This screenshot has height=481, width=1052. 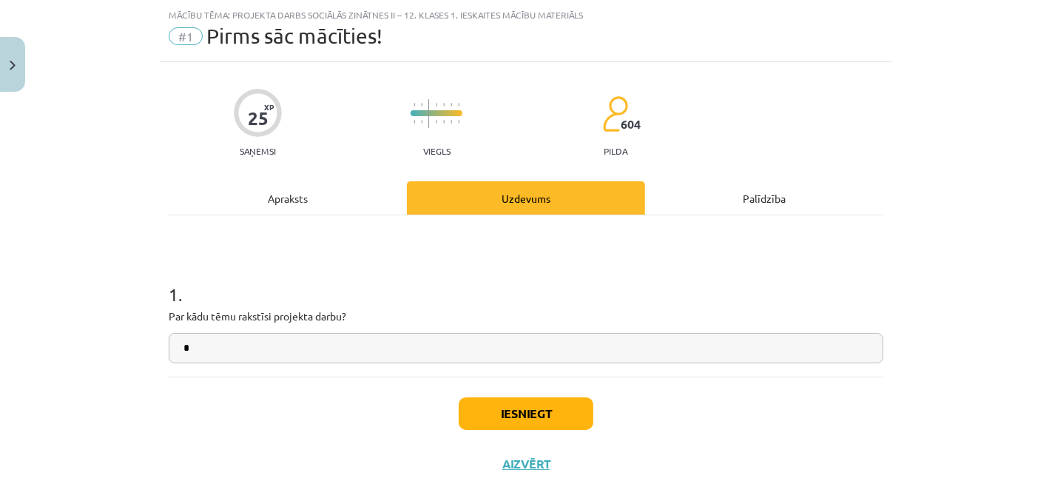 I want to click on img: students-c634bb4e5e11cddfef0936a35e636f08e4e9abd3cc4e673bd6f9a4125e45ecb1.svg, so click(x=615, y=114).